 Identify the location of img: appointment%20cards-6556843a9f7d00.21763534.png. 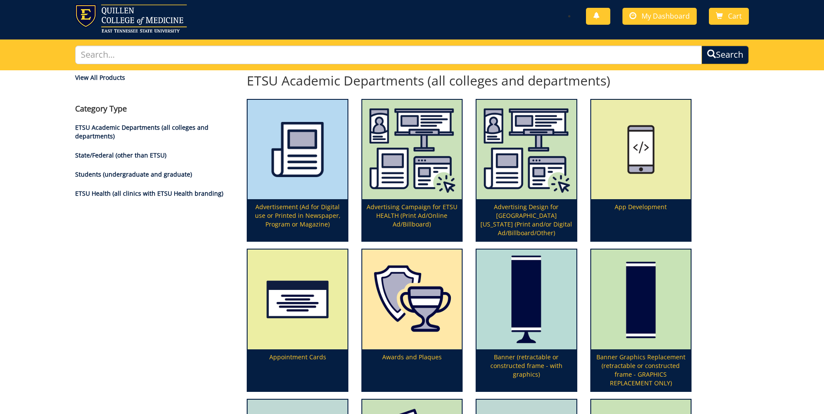
(297, 299).